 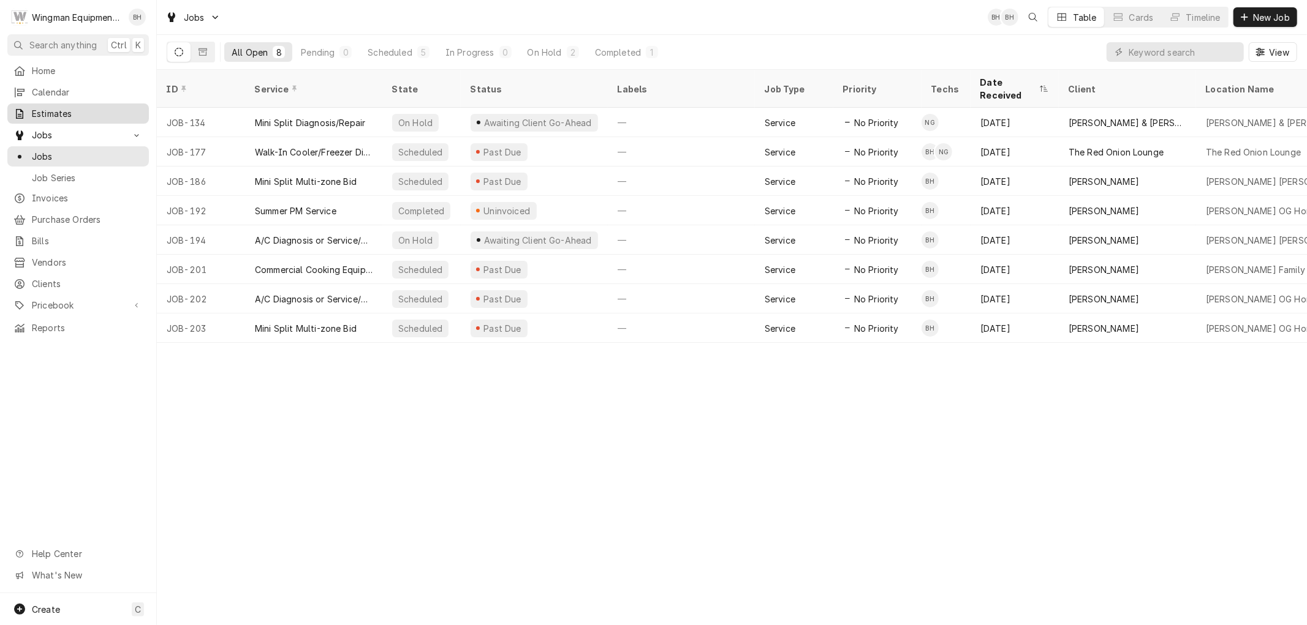 What do you see at coordinates (314, 270) in the screenshot?
I see `div: Commercial Cooking Equipment Diag/Repair` at bounding box center [314, 270].